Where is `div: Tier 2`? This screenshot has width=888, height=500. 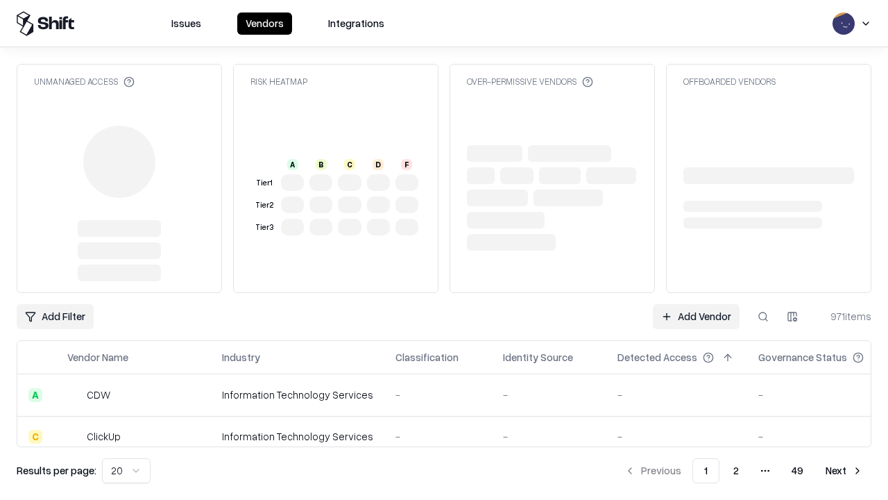
div: Tier 2 is located at coordinates (264, 205).